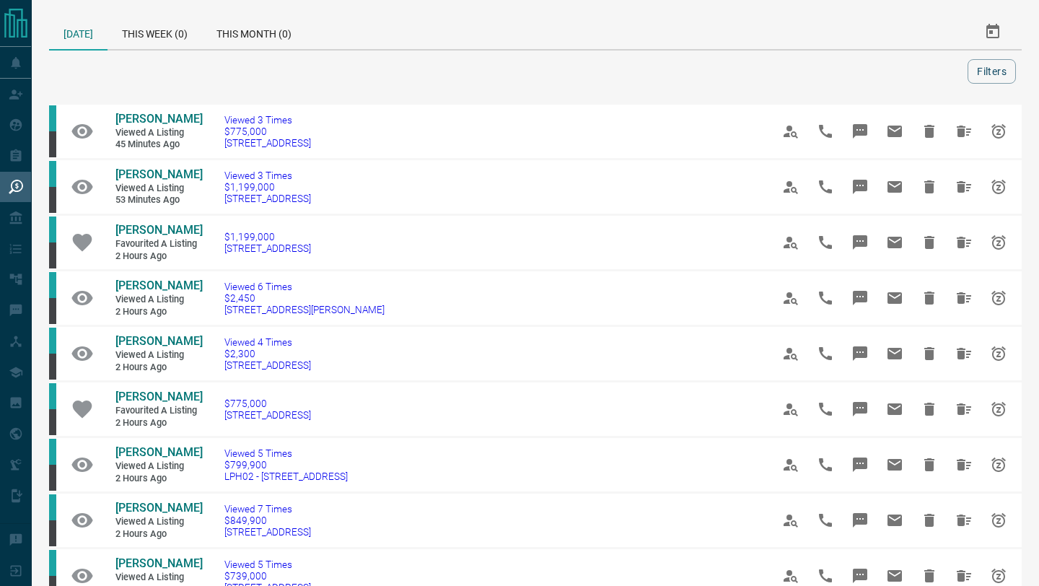 This screenshot has height=586, width=1039. What do you see at coordinates (268, 354) in the screenshot?
I see `span: $2,300` at bounding box center [268, 354].